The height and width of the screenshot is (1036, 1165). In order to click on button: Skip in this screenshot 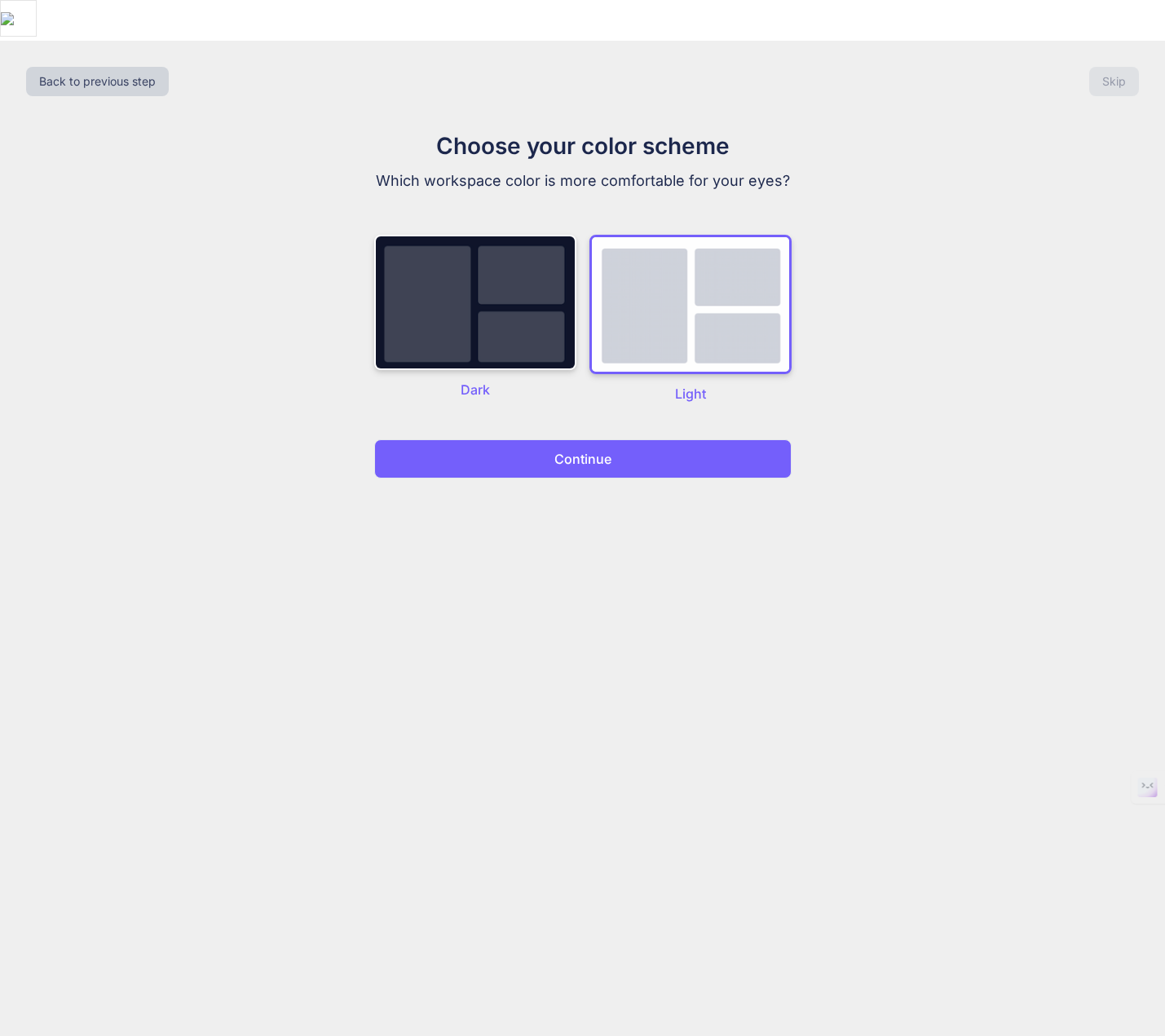, I will do `click(1114, 81)`.